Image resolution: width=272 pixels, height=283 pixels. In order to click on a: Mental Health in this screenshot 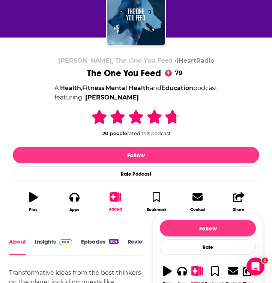, I will do `click(128, 88)`.